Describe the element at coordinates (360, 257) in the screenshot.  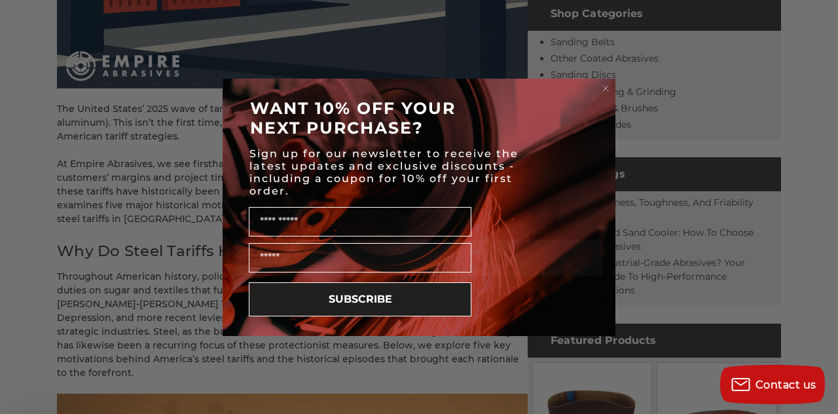
I see `input: Email` at that location.